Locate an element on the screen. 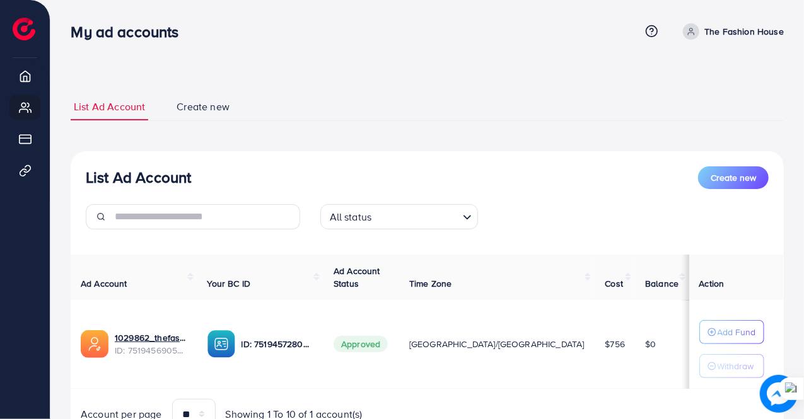 The width and height of the screenshot is (804, 419). div: <span class='underline'>1029862_thefashionhouse_1750760105612</span></br>7519456905840902162 is located at coordinates (151, 344).